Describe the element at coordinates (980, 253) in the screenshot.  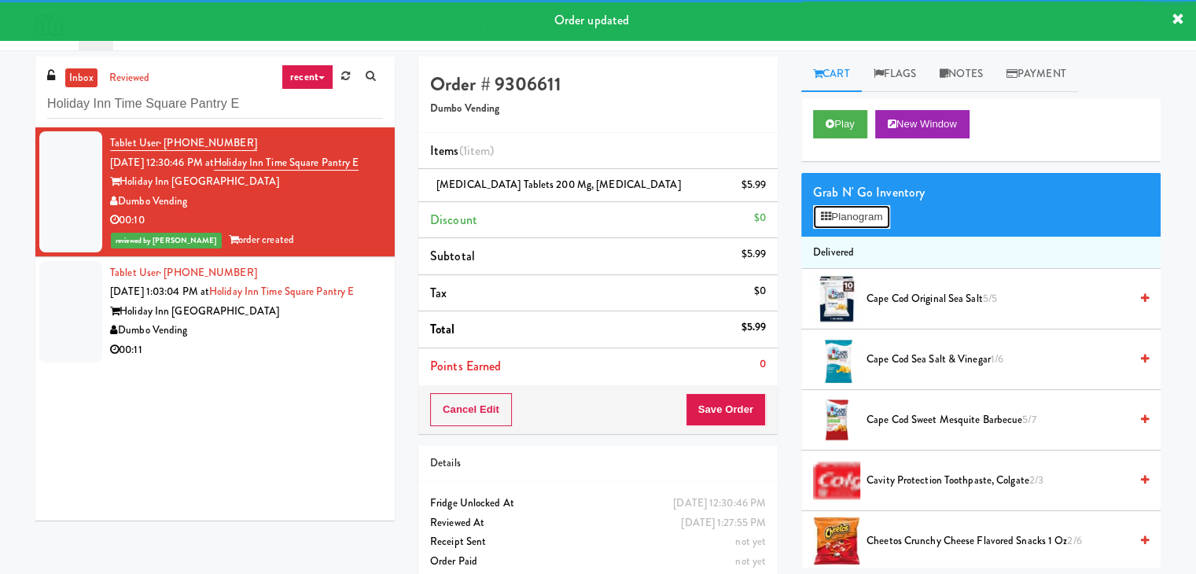
I see `li: Delivered` at that location.